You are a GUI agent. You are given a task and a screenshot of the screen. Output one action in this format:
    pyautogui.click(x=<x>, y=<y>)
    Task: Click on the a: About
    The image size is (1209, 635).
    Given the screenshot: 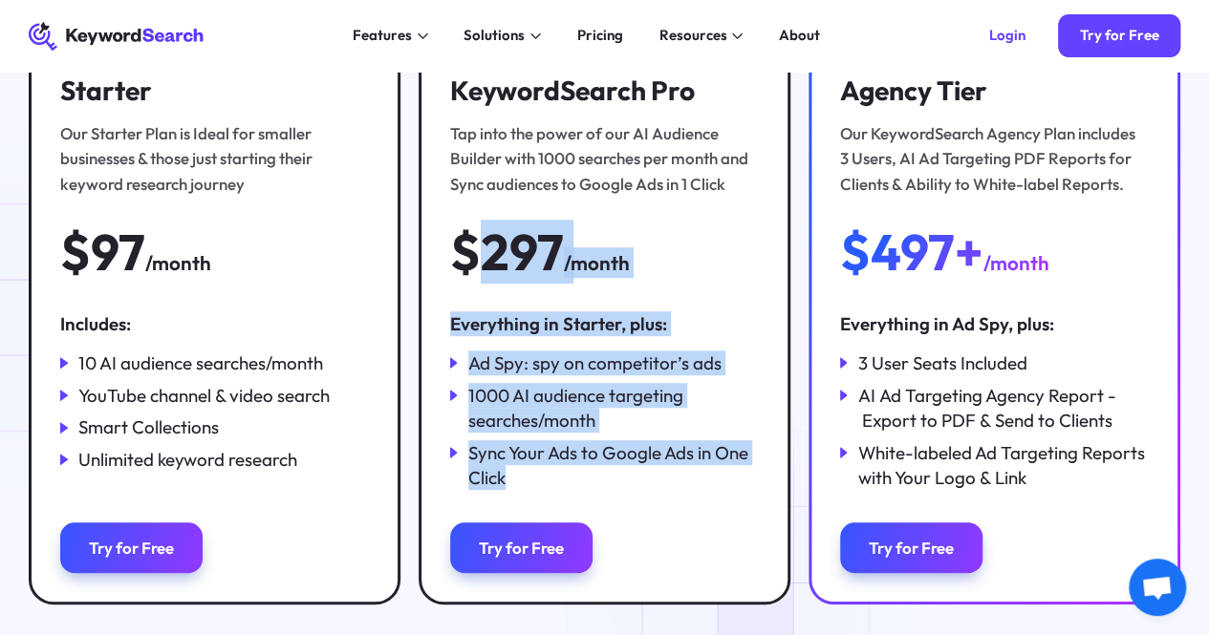 What is the action you would take?
    pyautogui.click(x=800, y=36)
    